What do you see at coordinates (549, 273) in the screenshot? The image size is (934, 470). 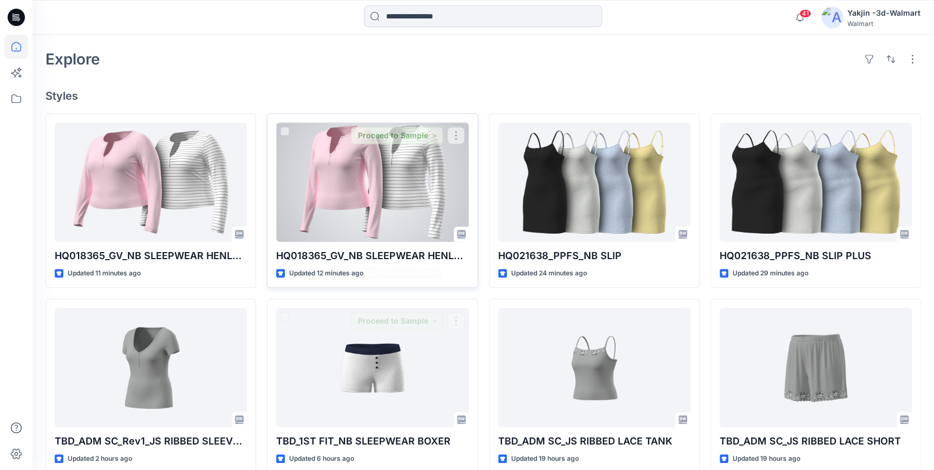 I see `p: Updated 24 minutes ago` at bounding box center [549, 273].